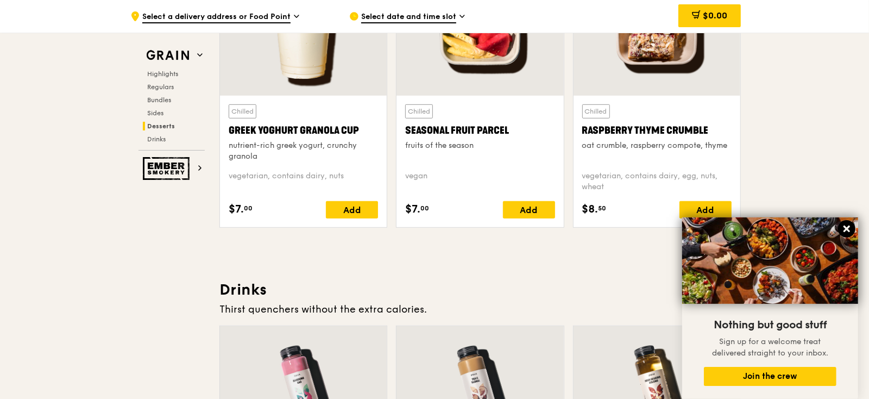  I want to click on div: Thirst quenchers without the extra calories., so click(480, 309).